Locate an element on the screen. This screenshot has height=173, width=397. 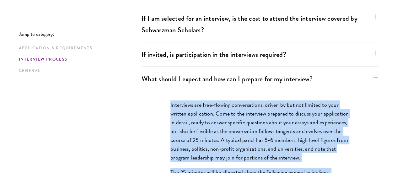
button: If invited, is participation in the interviews required? is located at coordinates (260, 54).